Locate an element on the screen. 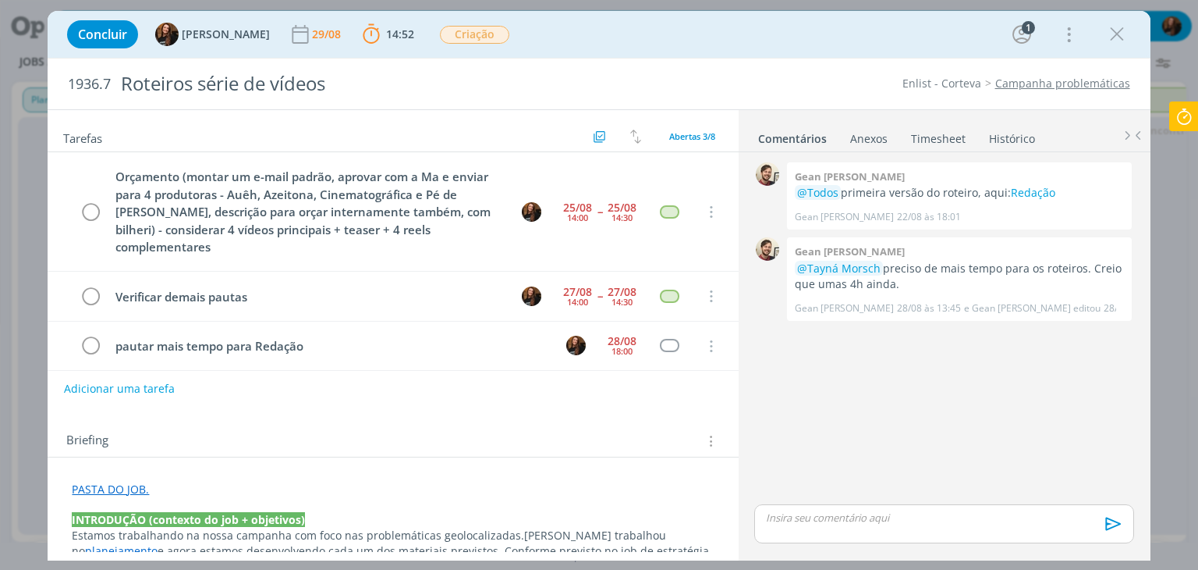 This screenshot has height=570, width=1198. a: PASTA DO JOB. is located at coordinates (110, 488).